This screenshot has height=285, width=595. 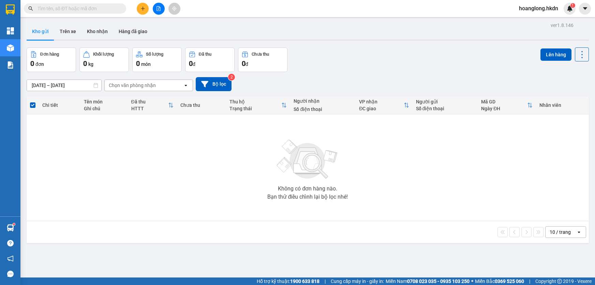 I want to click on img: solution-icon, so click(x=10, y=65).